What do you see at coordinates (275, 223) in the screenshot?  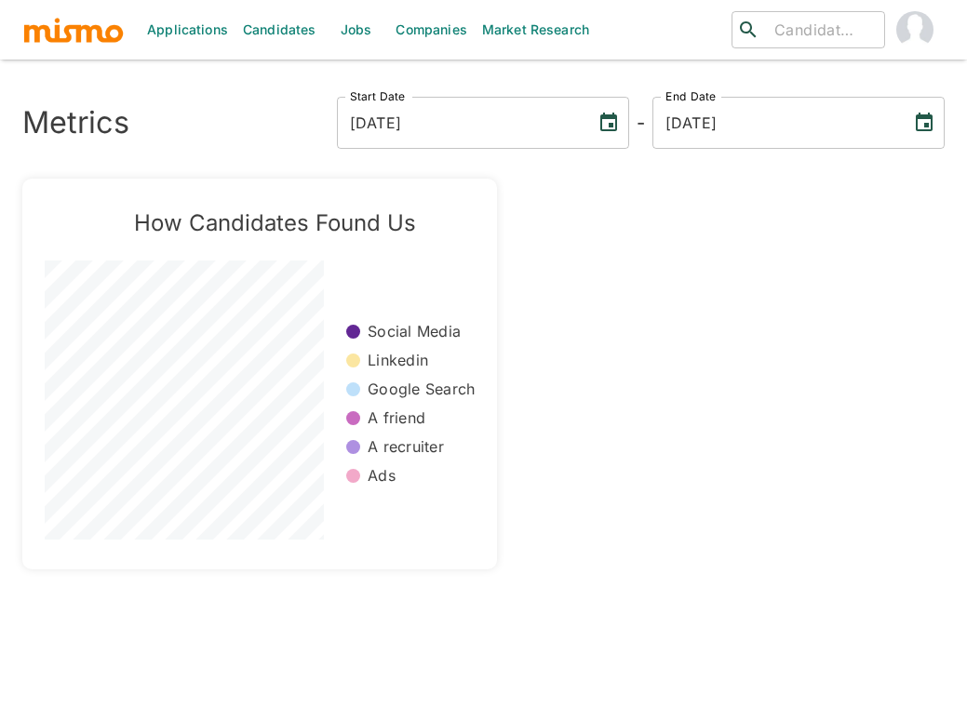 I see `h5: How Candidates Found Us` at bounding box center [275, 223].